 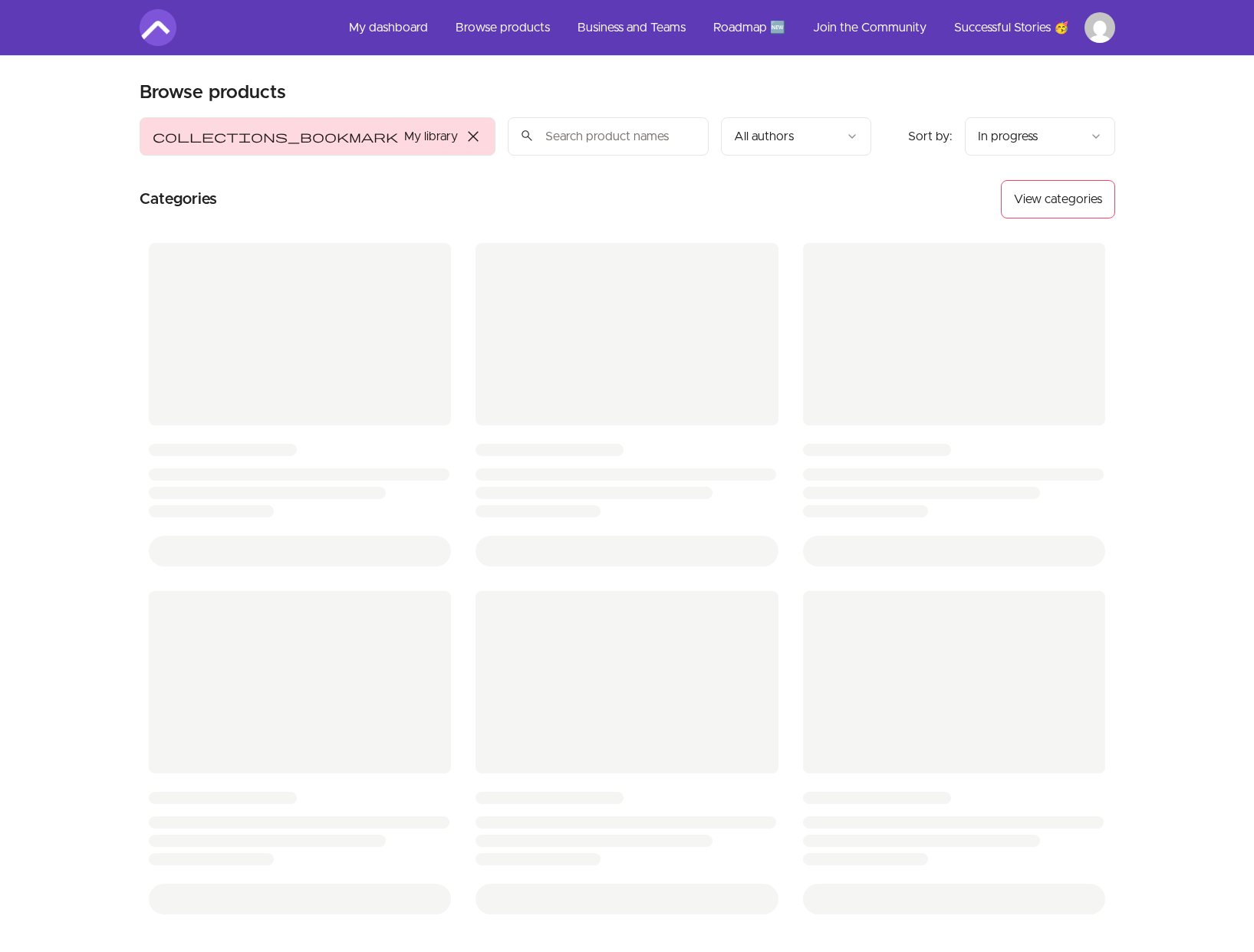 I want to click on span: close, so click(x=473, y=136).